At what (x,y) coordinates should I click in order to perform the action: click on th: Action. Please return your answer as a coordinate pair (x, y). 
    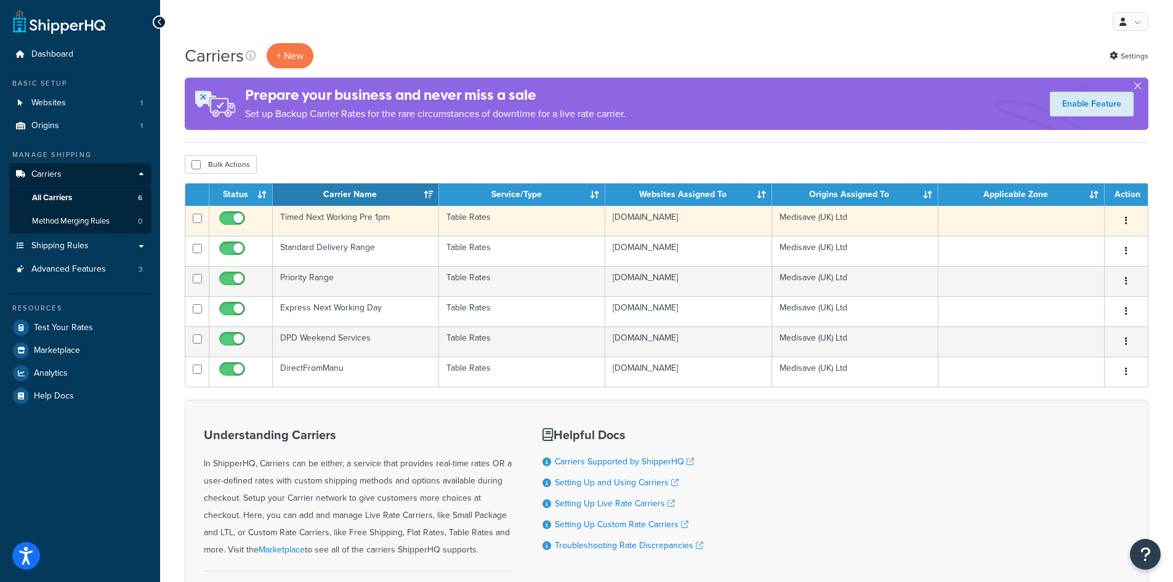
    Looking at the image, I should click on (1126, 195).